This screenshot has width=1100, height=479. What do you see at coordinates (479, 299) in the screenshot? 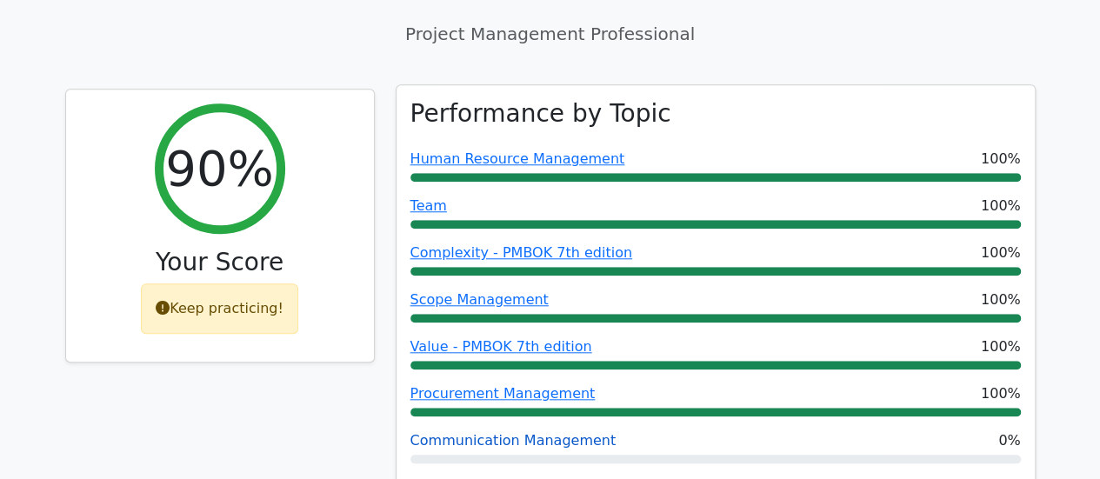
I see `a: Scope Management` at bounding box center [479, 299].